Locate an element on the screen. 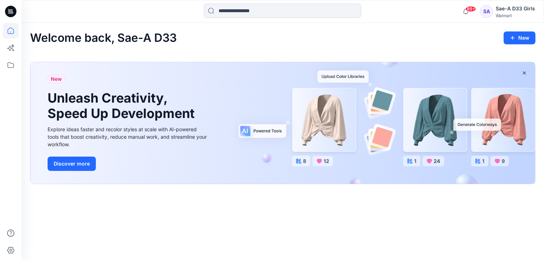 Image resolution: width=544 pixels, height=261 pixels. div: SA is located at coordinates (486, 11).